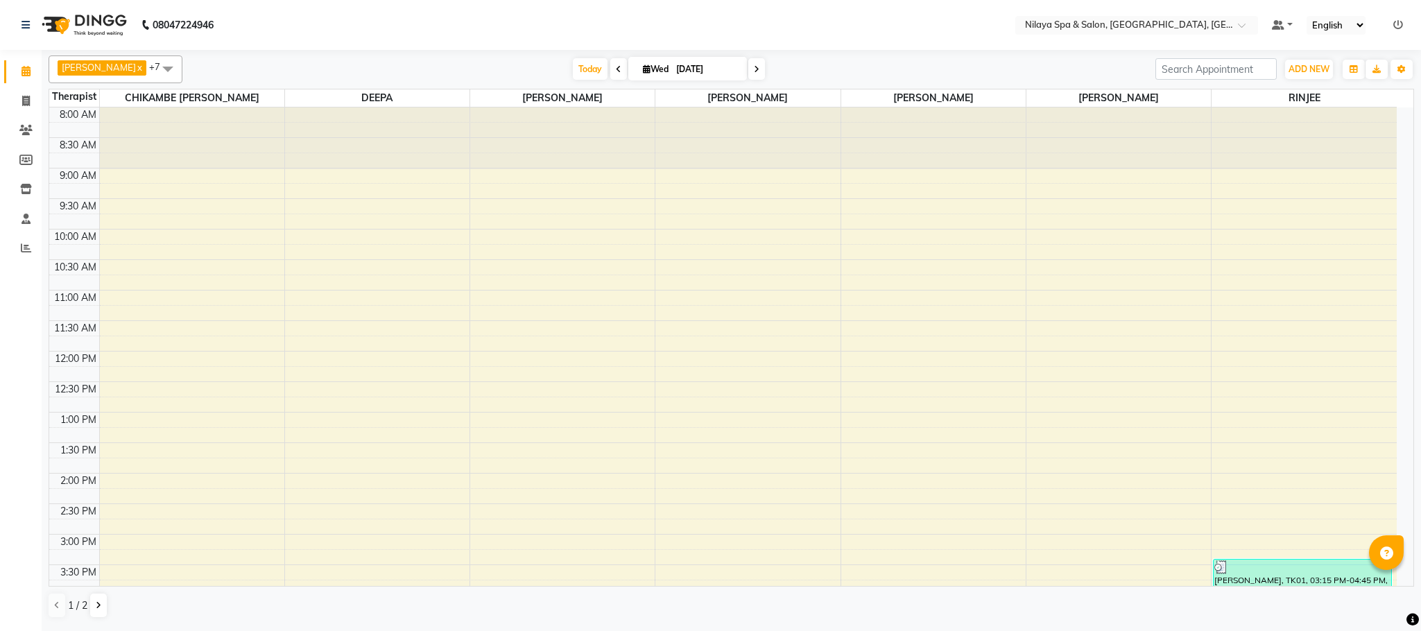  I want to click on a: x, so click(139, 67).